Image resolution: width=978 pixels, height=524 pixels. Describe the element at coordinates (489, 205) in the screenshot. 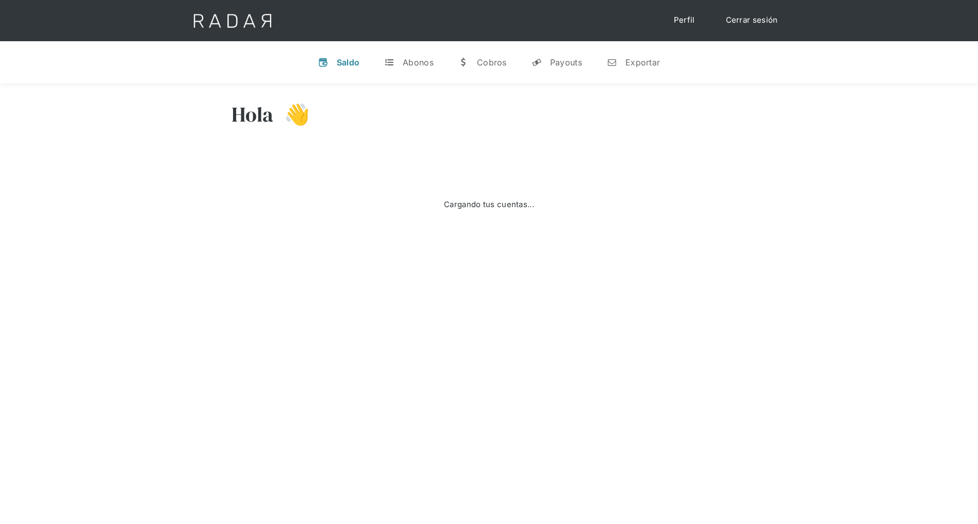

I see `div: Cargando tus cuentas...` at that location.